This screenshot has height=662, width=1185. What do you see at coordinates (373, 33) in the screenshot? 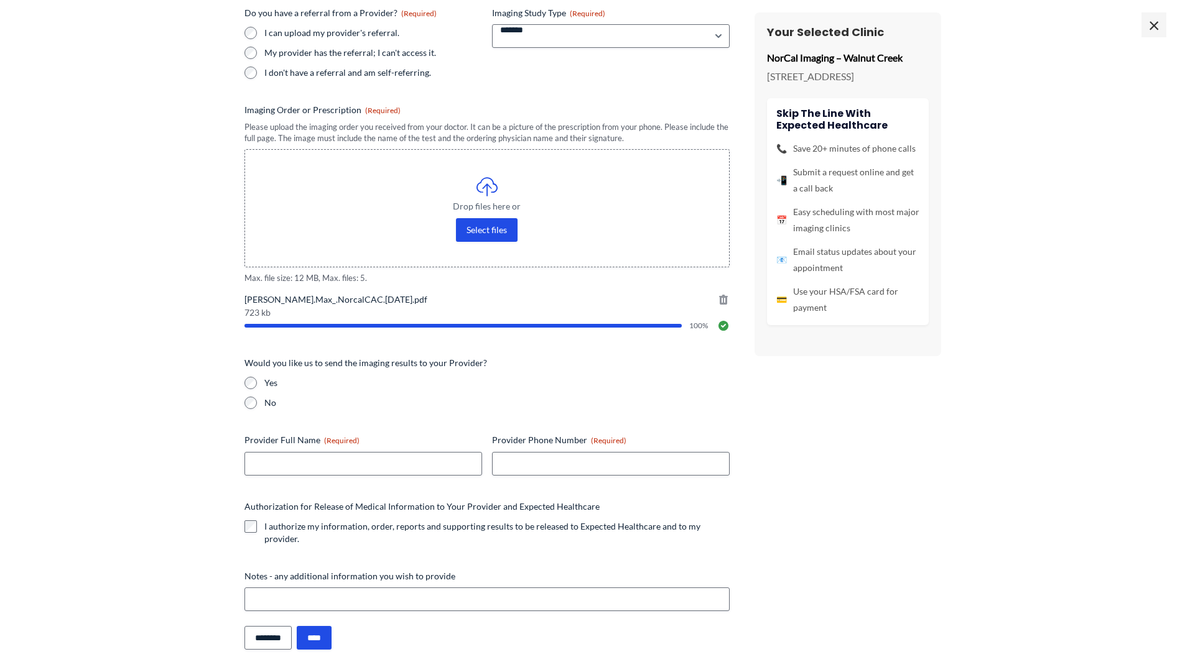
I see `label: I can upload my provider's referral.` at bounding box center [373, 33].